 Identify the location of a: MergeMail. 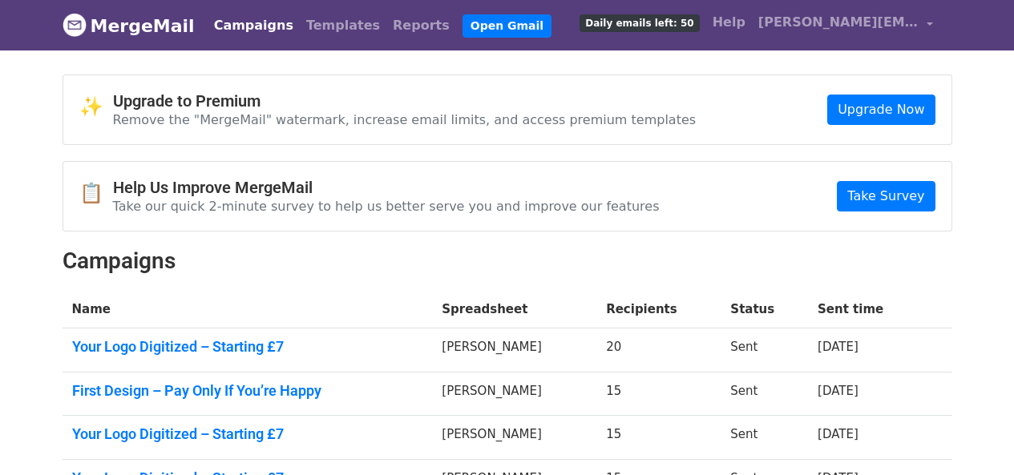
(128, 26).